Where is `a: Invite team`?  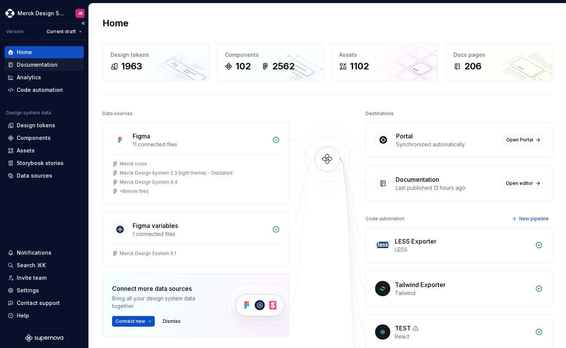
a: Invite team is located at coordinates (44, 278).